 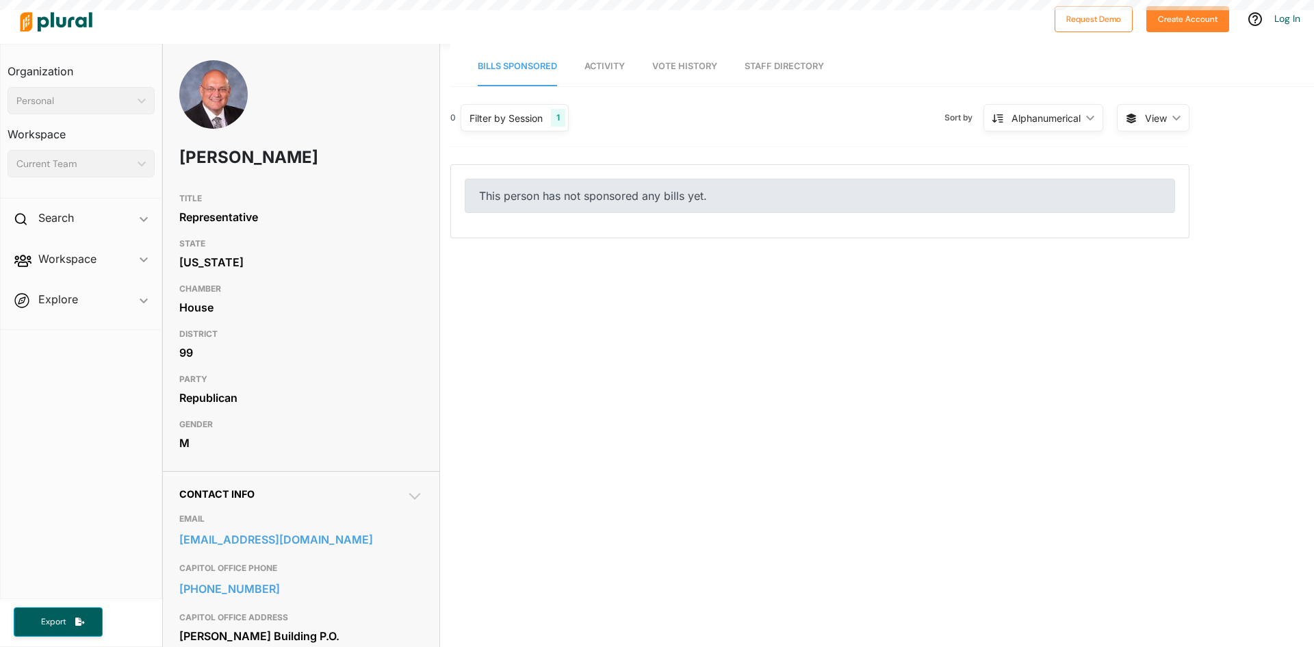 I want to click on span: Vote History, so click(x=684, y=66).